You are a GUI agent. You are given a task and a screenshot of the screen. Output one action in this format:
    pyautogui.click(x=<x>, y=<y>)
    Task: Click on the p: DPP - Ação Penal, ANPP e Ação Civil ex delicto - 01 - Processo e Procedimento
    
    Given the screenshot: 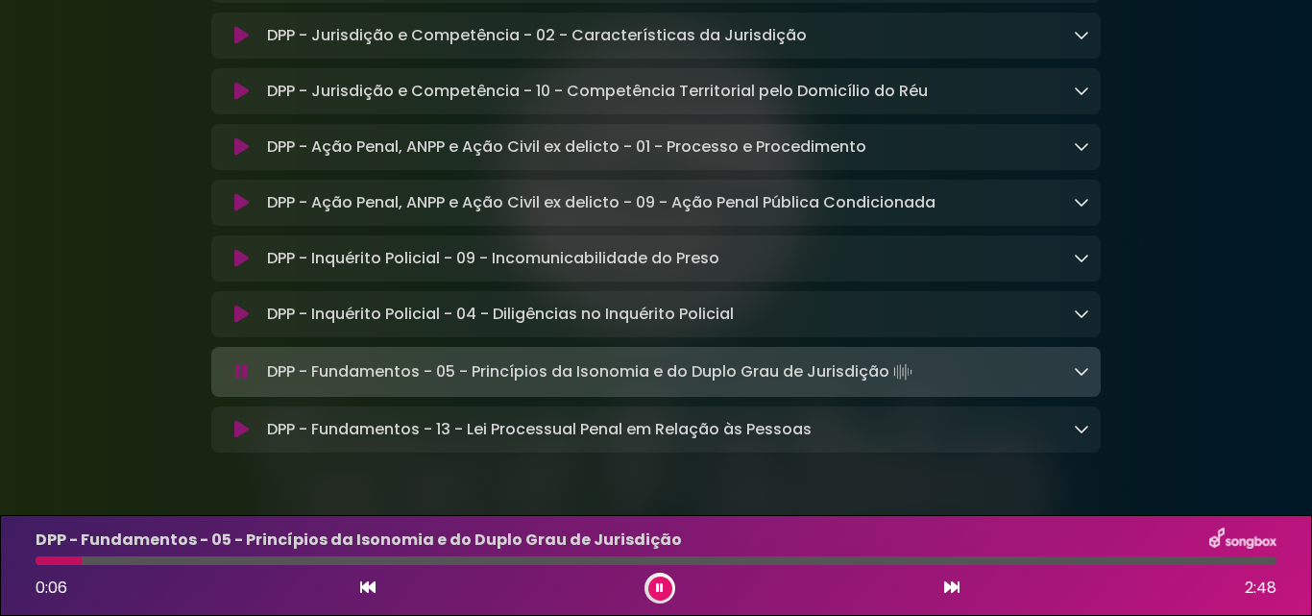 What is the action you would take?
    pyautogui.click(x=567, y=147)
    